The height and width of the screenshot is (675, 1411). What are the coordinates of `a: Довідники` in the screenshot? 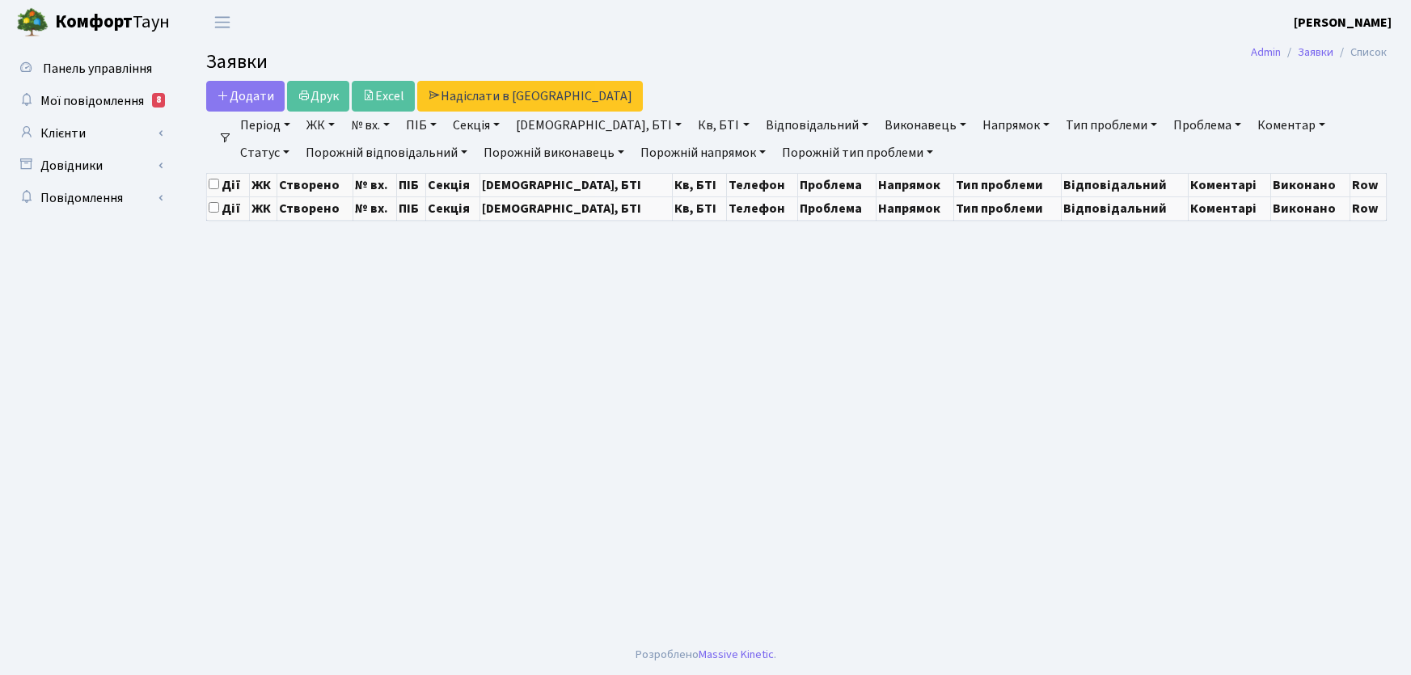 It's located at (89, 166).